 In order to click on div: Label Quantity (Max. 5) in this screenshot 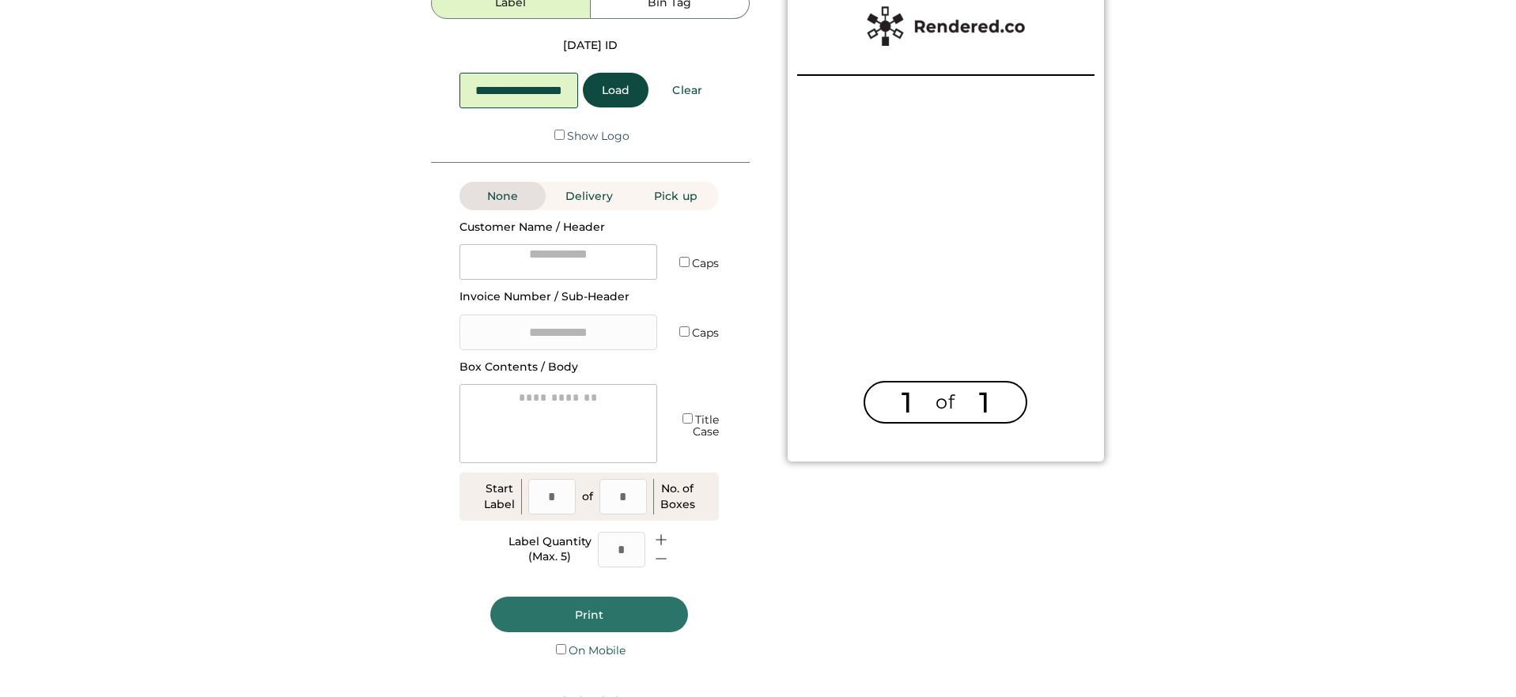, I will do `click(549, 549)`.